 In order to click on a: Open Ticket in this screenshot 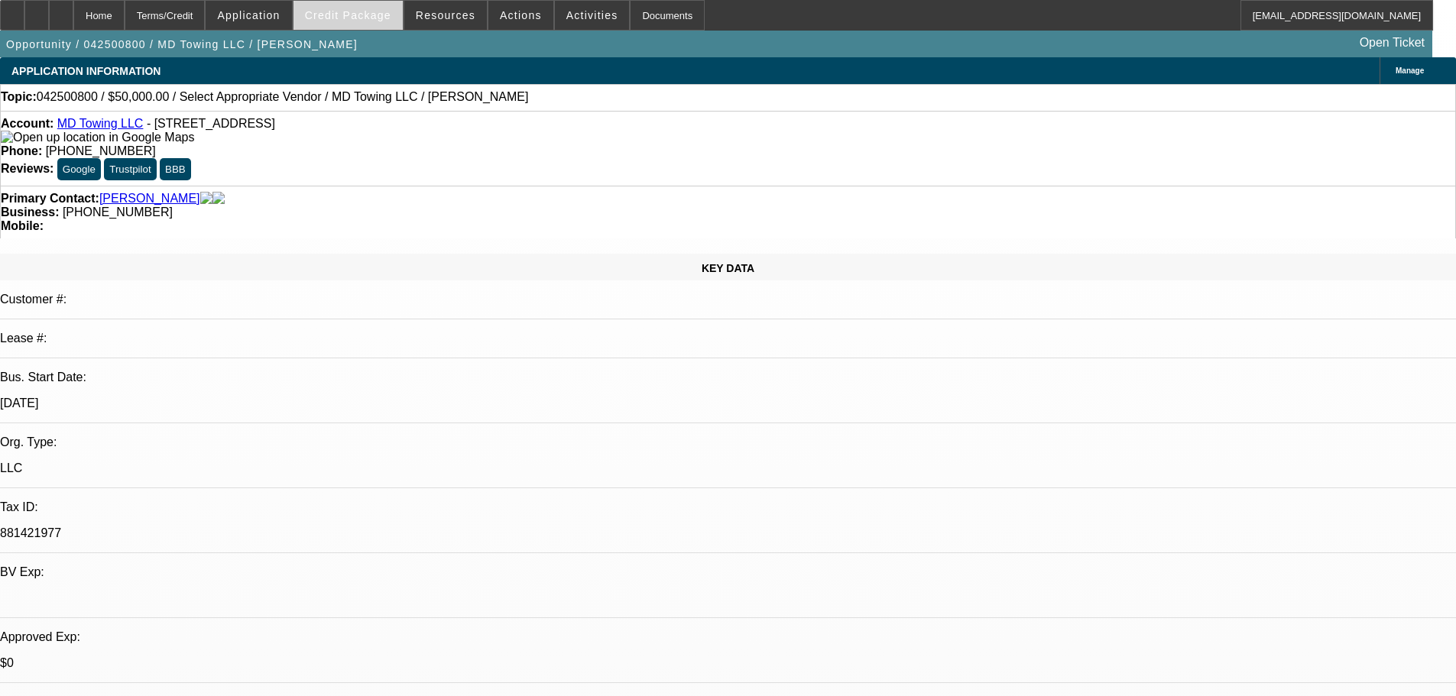, I will do `click(1391, 43)`.